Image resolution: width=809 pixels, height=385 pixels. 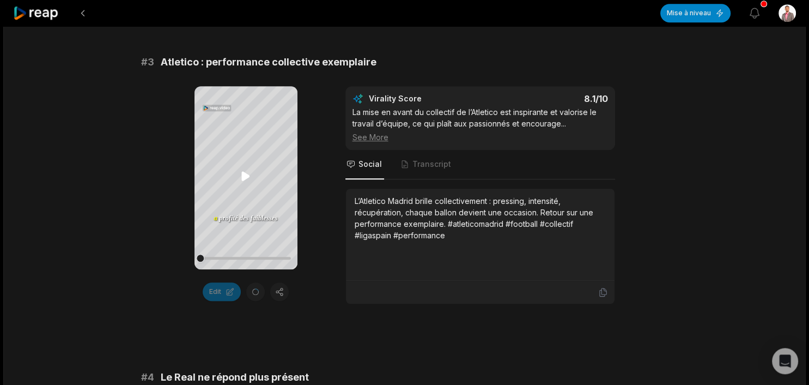 What do you see at coordinates (268, 62) in the screenshot?
I see `span: Atletico : performance collective exemplaire` at bounding box center [268, 62].